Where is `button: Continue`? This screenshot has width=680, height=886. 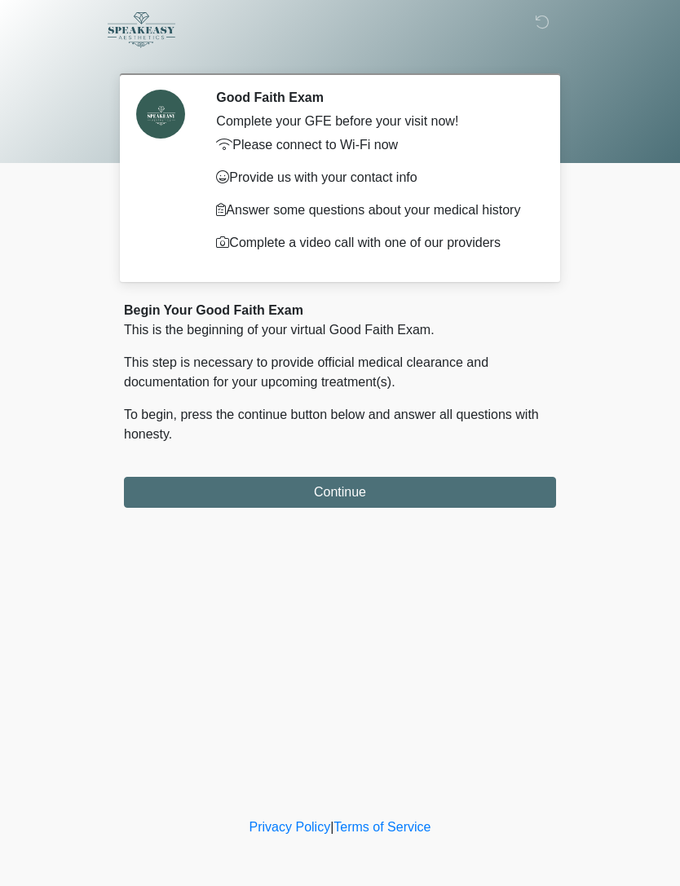
button: Continue is located at coordinates (340, 493).